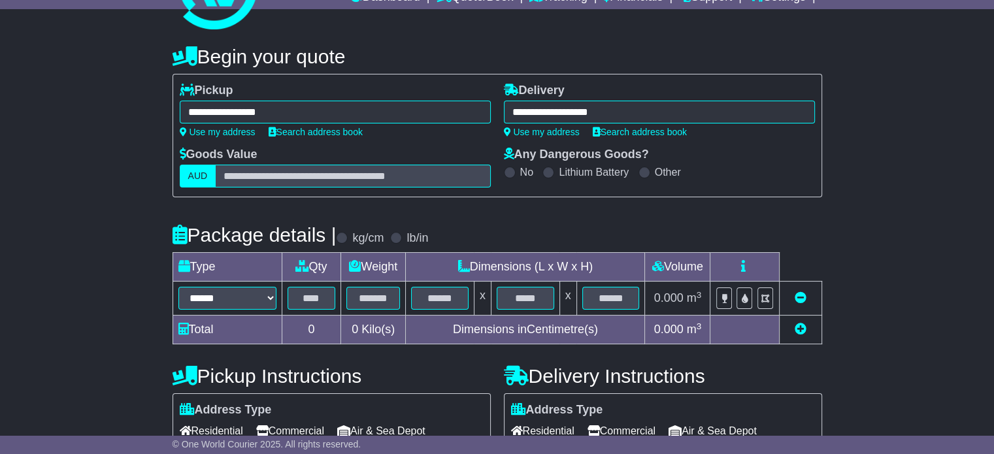 The width and height of the screenshot is (994, 454). Describe the element at coordinates (198, 176) in the screenshot. I see `label: AUD` at that location.